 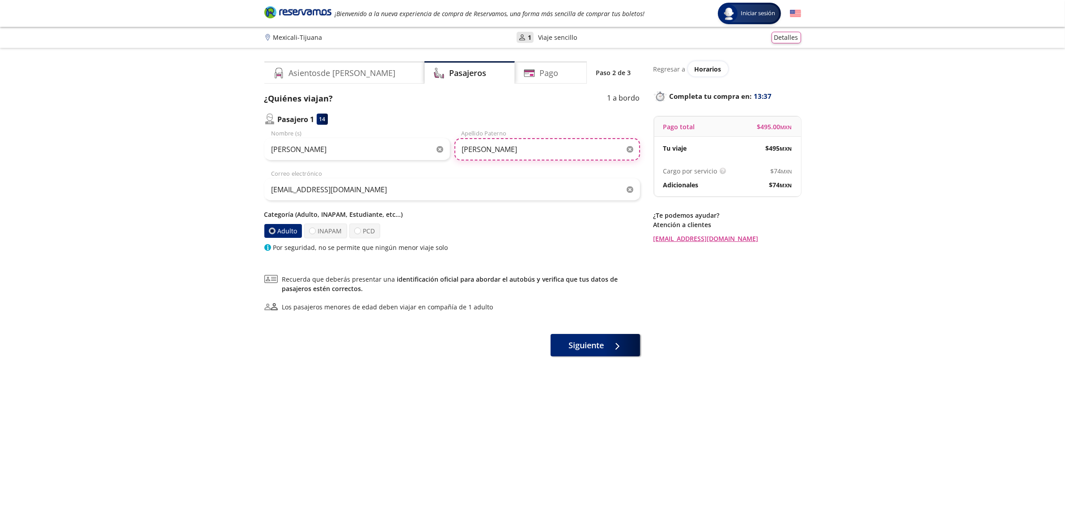 I want to click on p: Viaje sencillo, so click(x=557, y=37).